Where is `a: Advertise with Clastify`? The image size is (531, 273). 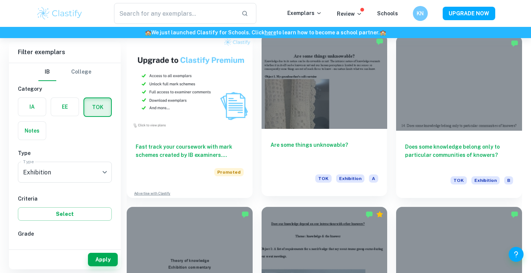
a: Advertise with Clastify is located at coordinates (152, 193).